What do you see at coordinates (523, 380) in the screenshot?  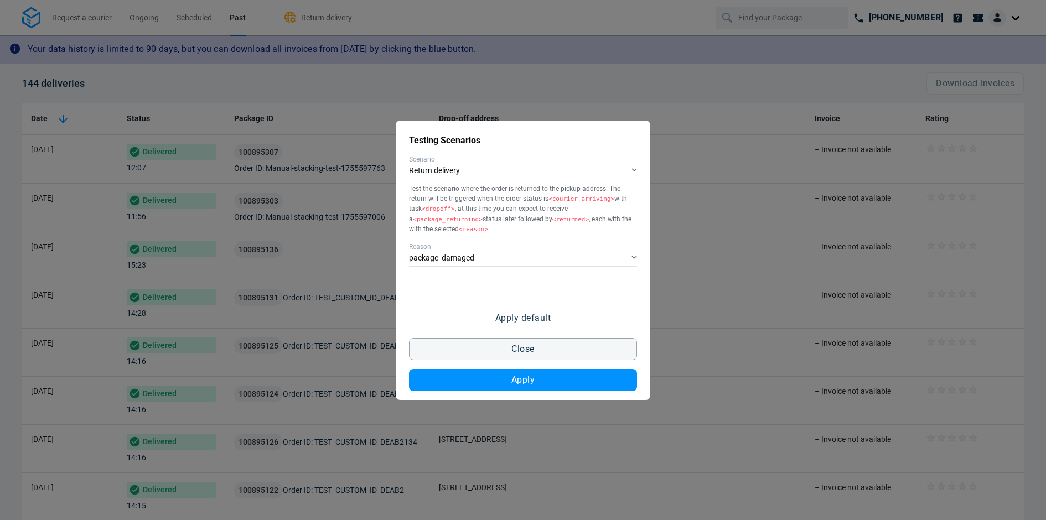 I see `button: Apply` at bounding box center [523, 380].